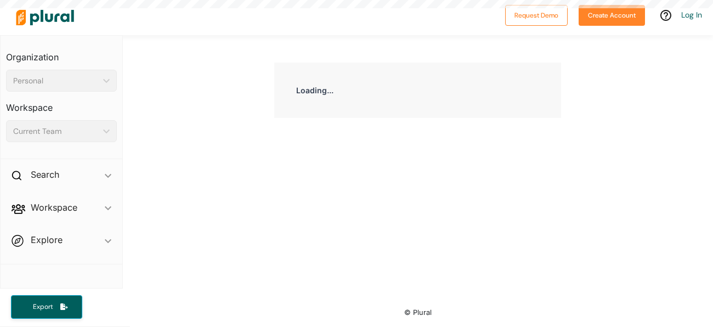 The width and height of the screenshot is (713, 327). What do you see at coordinates (537, 14) in the screenshot?
I see `a: Request Demo` at bounding box center [537, 14].